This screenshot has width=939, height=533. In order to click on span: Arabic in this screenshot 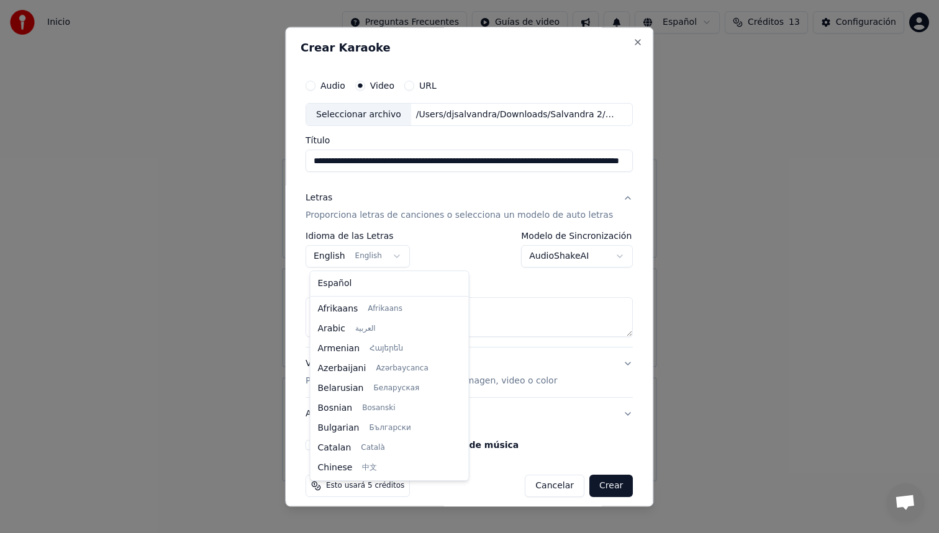, I will do `click(332, 329)`.